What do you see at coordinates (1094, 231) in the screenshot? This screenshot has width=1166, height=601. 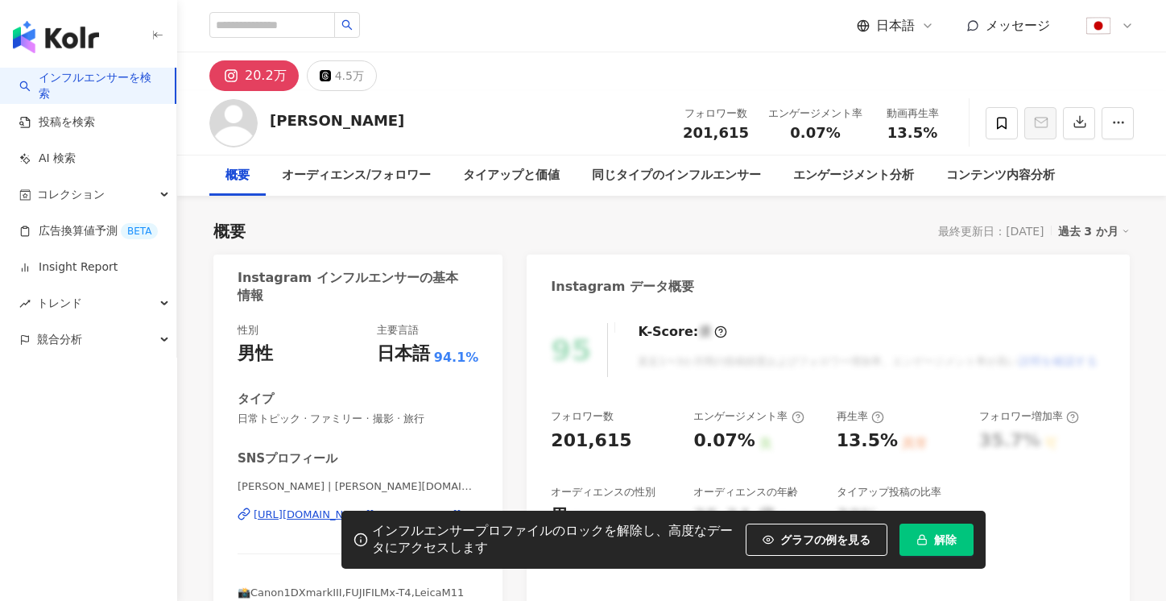 I see `div: 過去 3 か月` at bounding box center [1094, 231].